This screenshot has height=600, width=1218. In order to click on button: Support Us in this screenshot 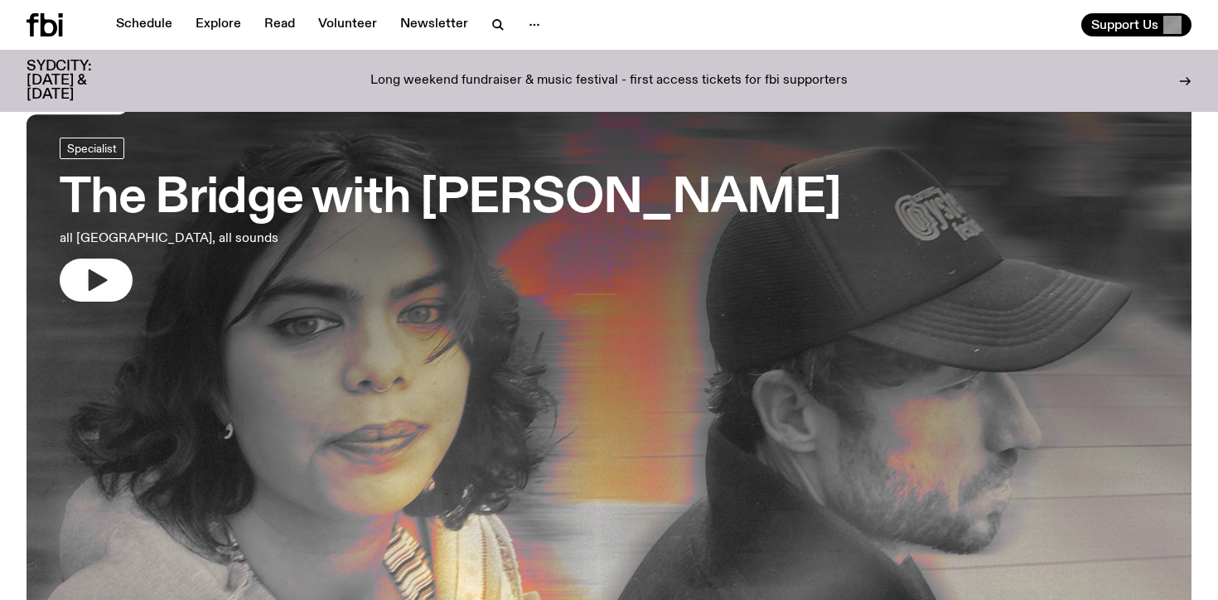, I will do `click(1136, 25)`.